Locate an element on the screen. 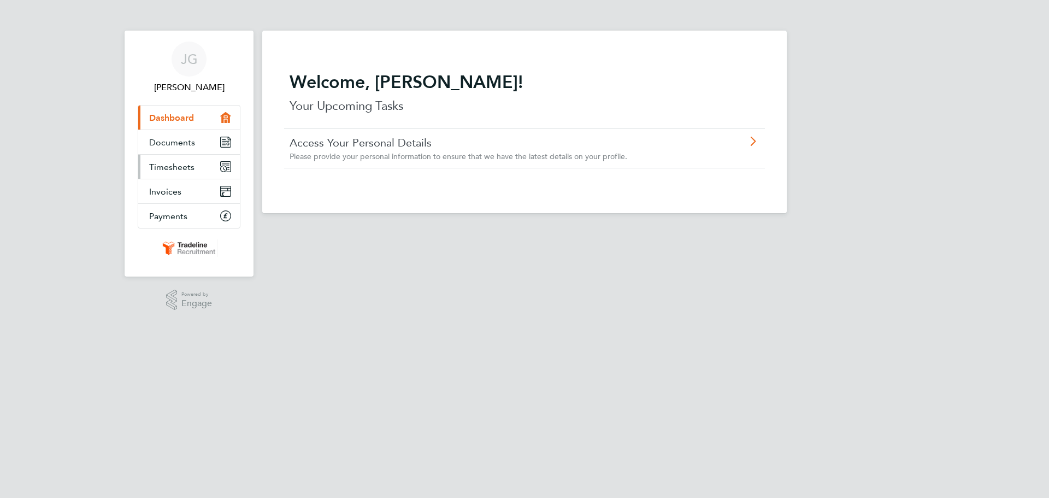  nav: Main navigation is located at coordinates (189, 154).